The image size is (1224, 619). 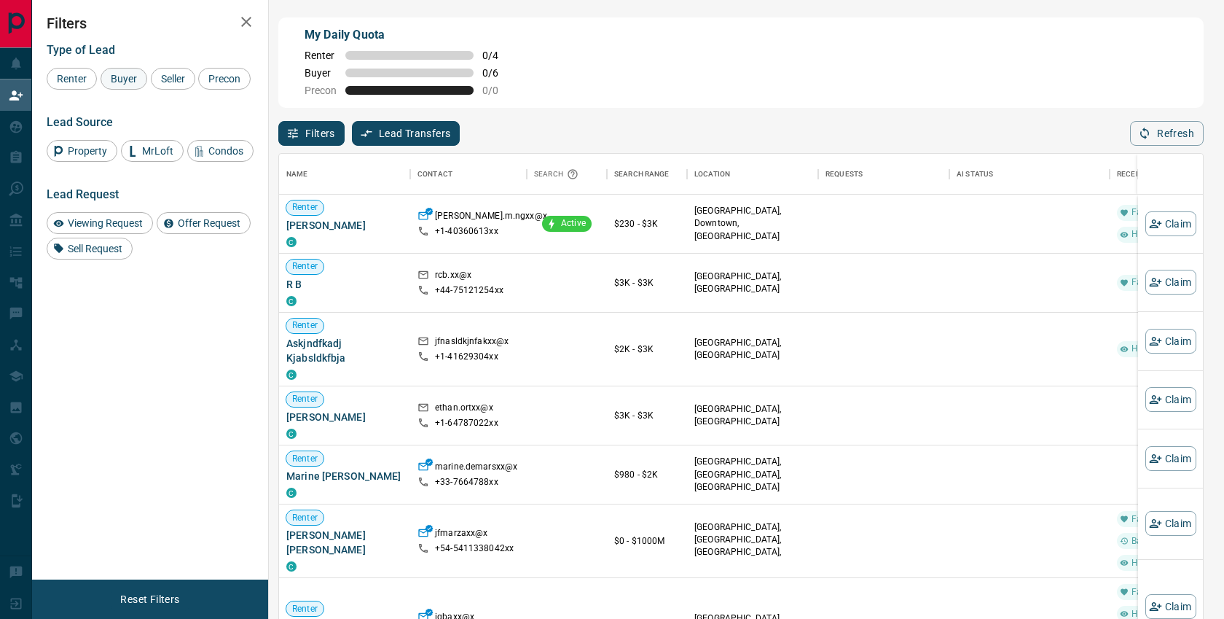 What do you see at coordinates (466, 231) in the screenshot?
I see `p: +1- 40360613xx` at bounding box center [466, 231].